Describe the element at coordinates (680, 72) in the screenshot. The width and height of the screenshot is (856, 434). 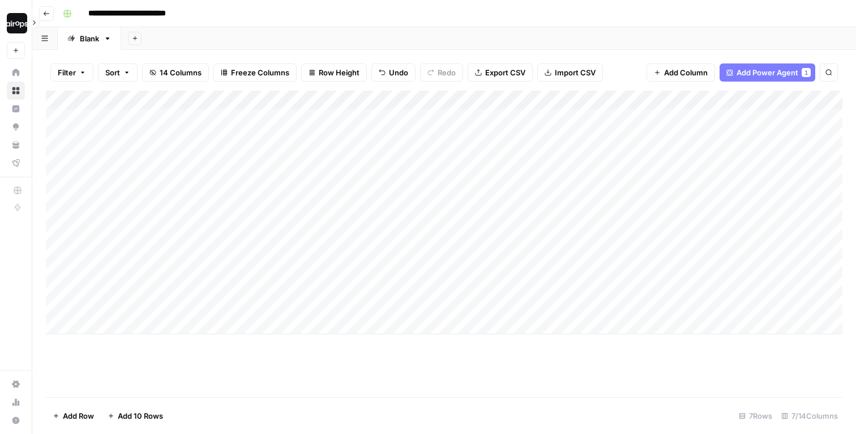
I see `button: Add Column` at that location.